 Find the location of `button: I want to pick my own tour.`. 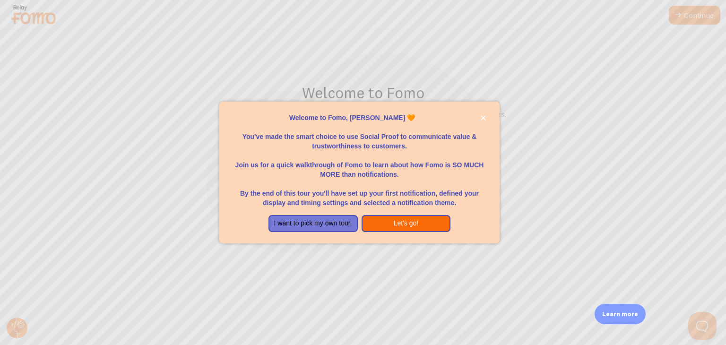

button: I want to pick my own tour. is located at coordinates (313, 223).